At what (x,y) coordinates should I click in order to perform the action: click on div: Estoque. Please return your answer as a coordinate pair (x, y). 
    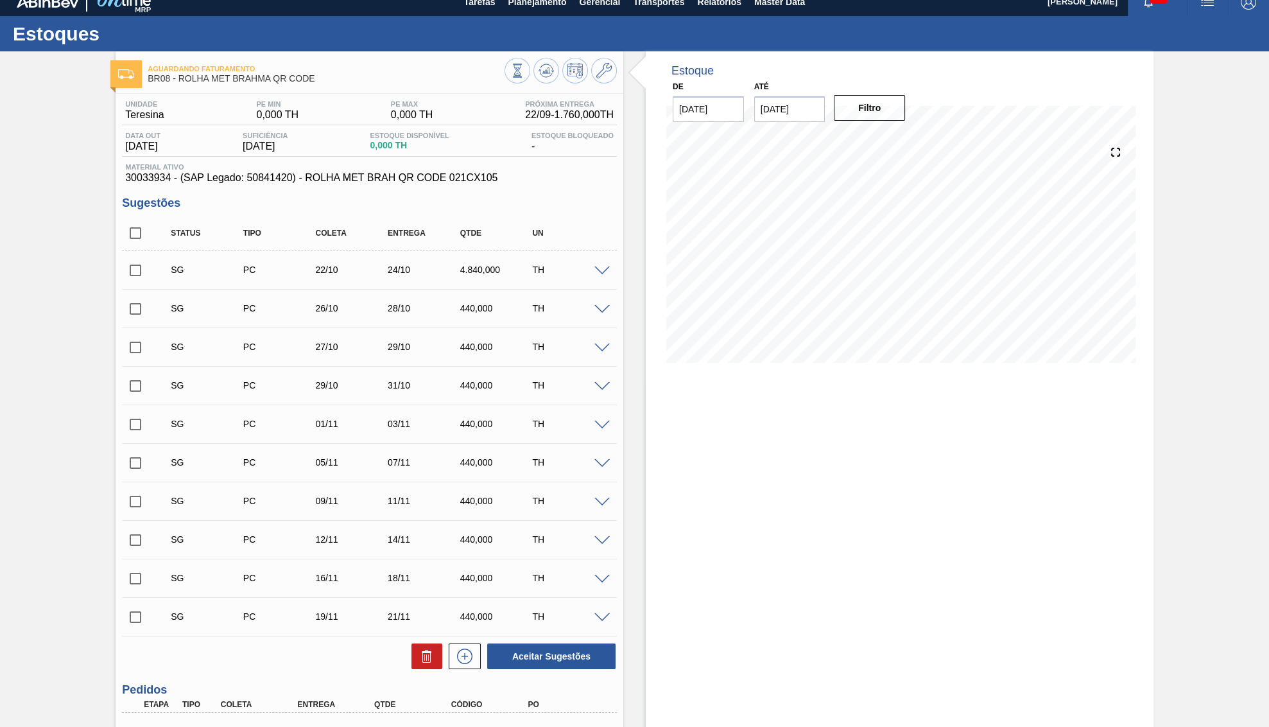
    Looking at the image, I should click on (692, 71).